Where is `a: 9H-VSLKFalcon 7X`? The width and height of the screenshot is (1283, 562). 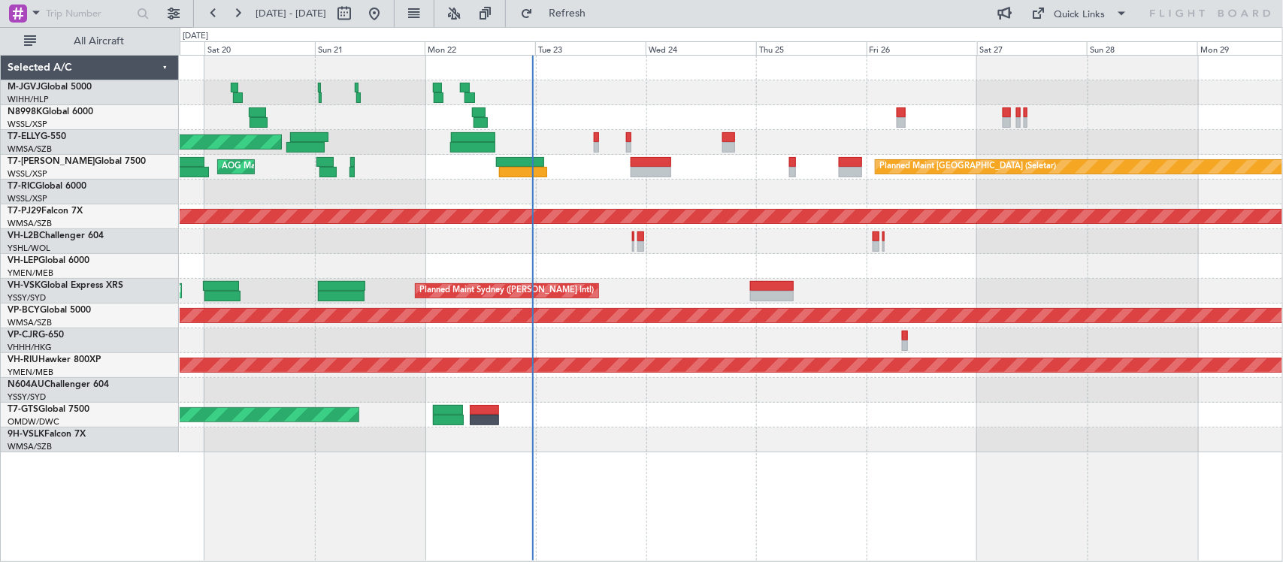 a: 9H-VSLKFalcon 7X is located at coordinates (47, 434).